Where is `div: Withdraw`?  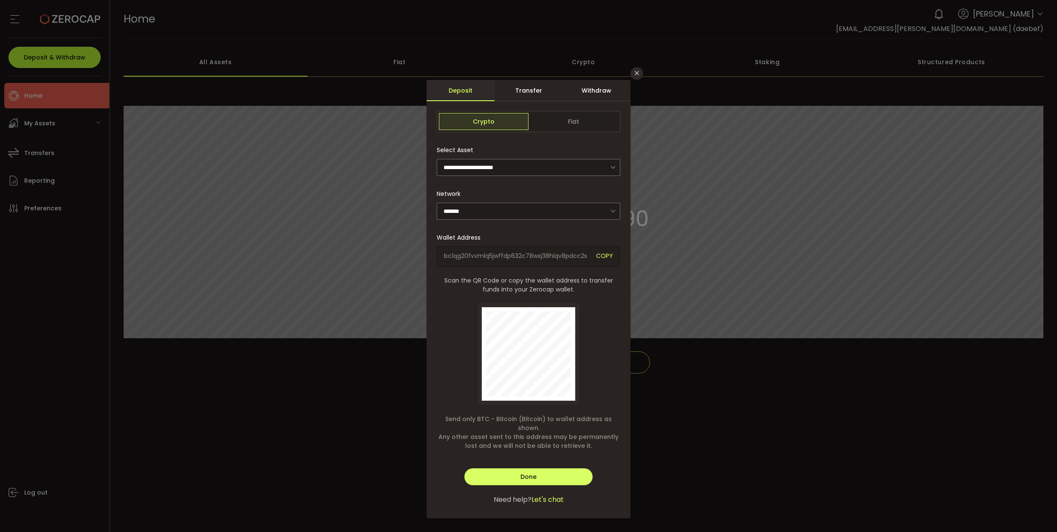
div: Withdraw is located at coordinates (597, 90).